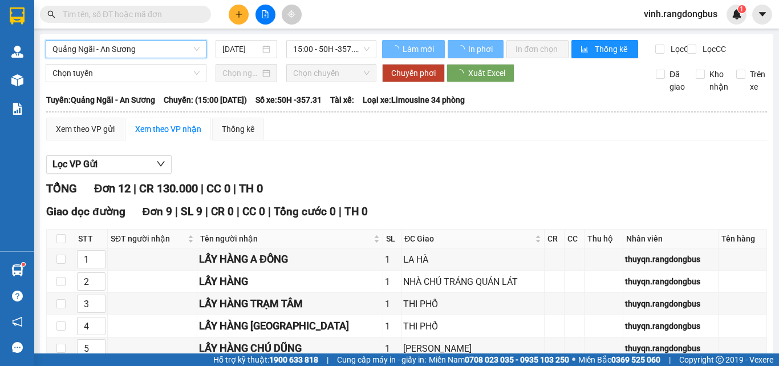  What do you see at coordinates (239, 14) in the screenshot?
I see `span: plus` at bounding box center [239, 14].